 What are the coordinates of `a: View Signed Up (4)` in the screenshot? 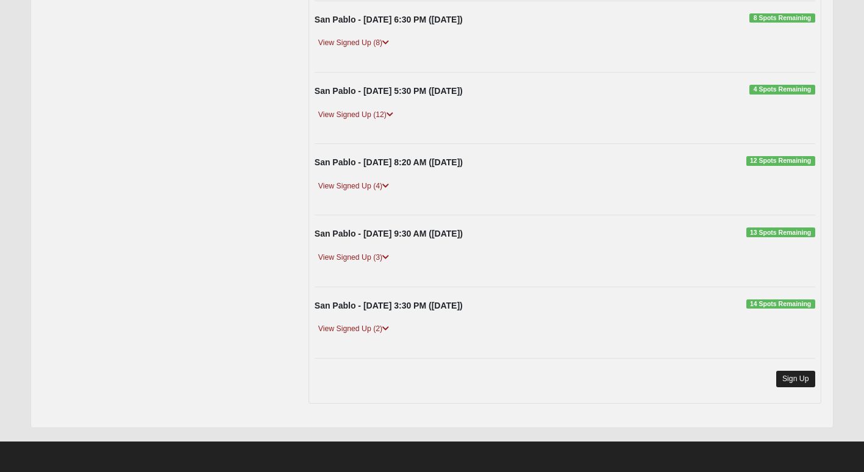 It's located at (354, 186).